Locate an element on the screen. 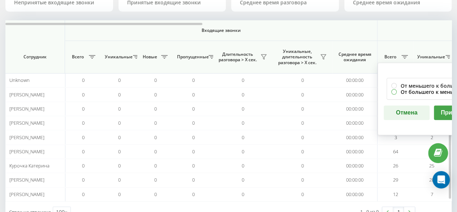  span: Уникальные, длительность разговора > Х сек. is located at coordinates (297, 57).